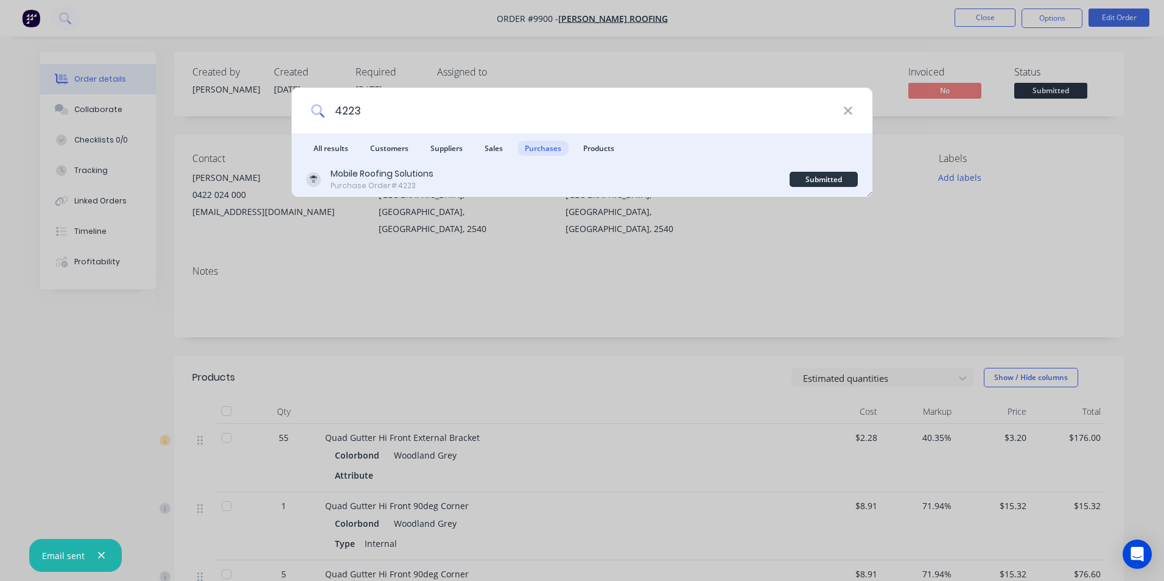 The height and width of the screenshot is (581, 1164). Describe the element at coordinates (494, 148) in the screenshot. I see `span: Sales` at that location.